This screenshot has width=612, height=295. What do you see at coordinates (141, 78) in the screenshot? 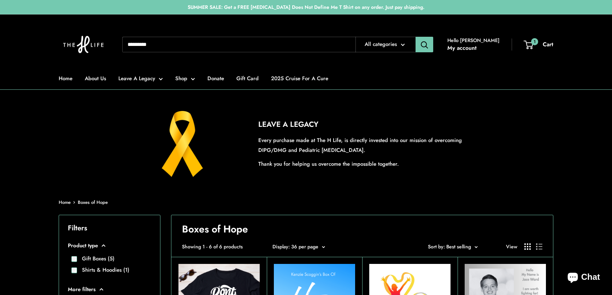
I see `a: Leave A Legacy` at bounding box center [141, 78].